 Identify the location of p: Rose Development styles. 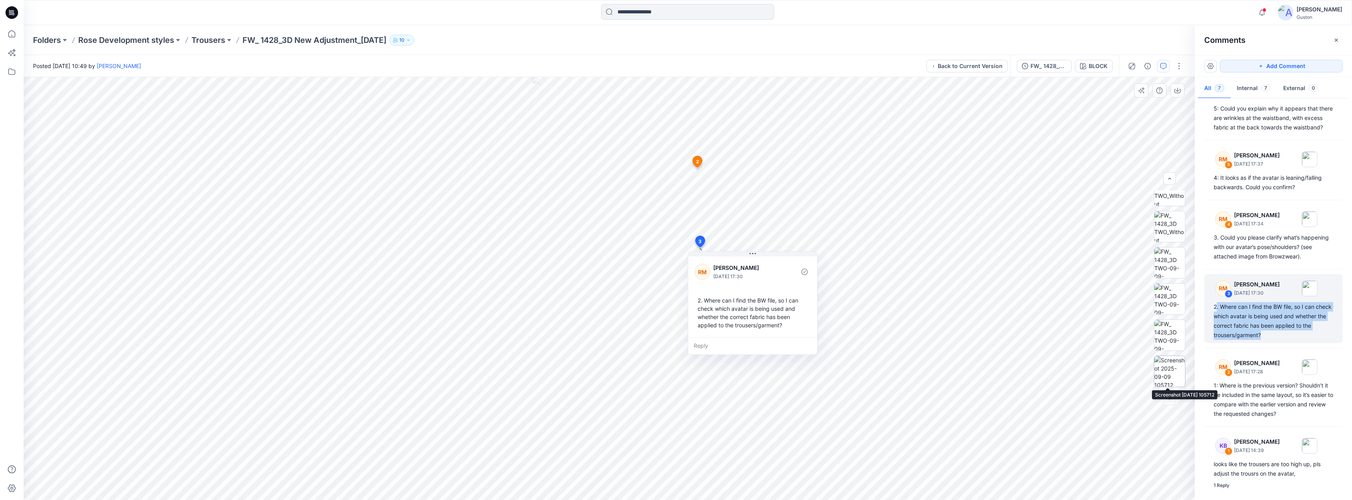
(126, 40).